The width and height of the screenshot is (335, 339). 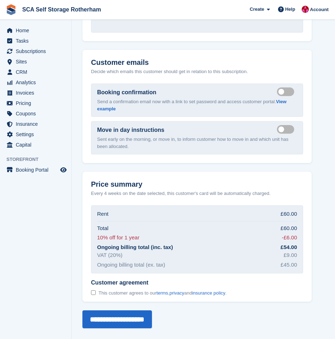 What do you see at coordinates (131, 130) in the screenshot?
I see `label: Move in day instructions` at bounding box center [131, 130].